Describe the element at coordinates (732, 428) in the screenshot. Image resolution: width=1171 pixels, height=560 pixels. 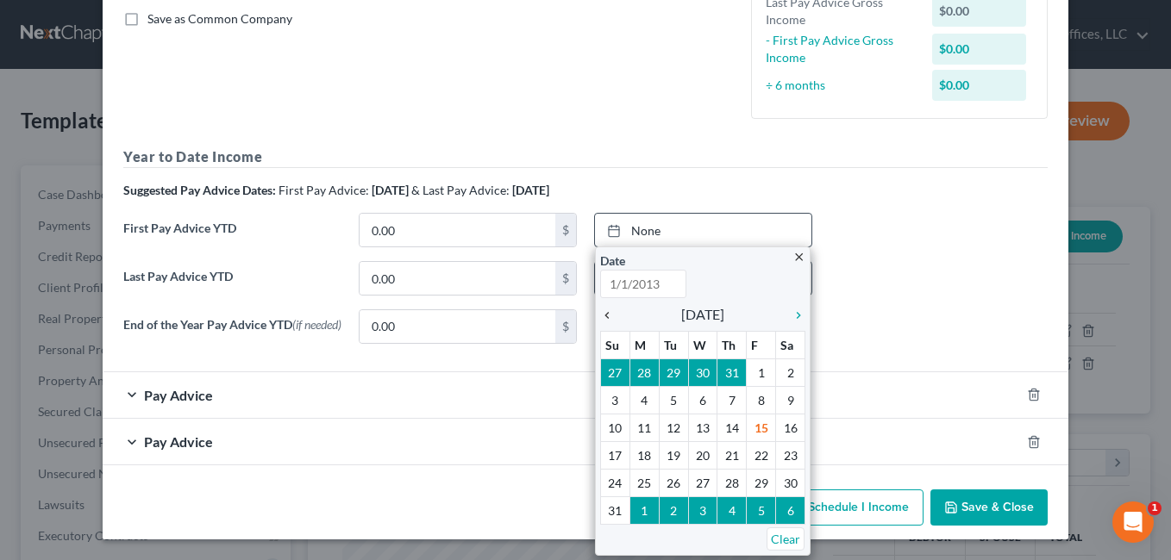
I see `td: 14` at that location.